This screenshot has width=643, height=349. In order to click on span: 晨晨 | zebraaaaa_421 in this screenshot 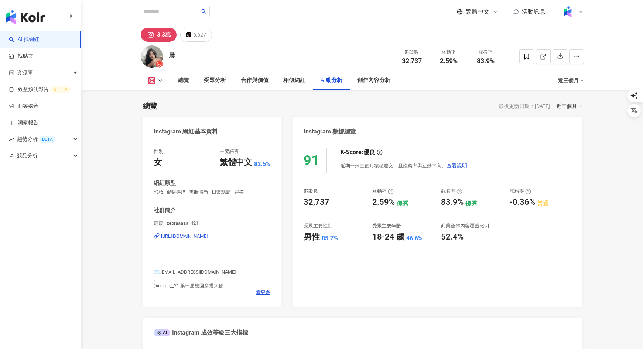, I will do `click(212, 223)`.